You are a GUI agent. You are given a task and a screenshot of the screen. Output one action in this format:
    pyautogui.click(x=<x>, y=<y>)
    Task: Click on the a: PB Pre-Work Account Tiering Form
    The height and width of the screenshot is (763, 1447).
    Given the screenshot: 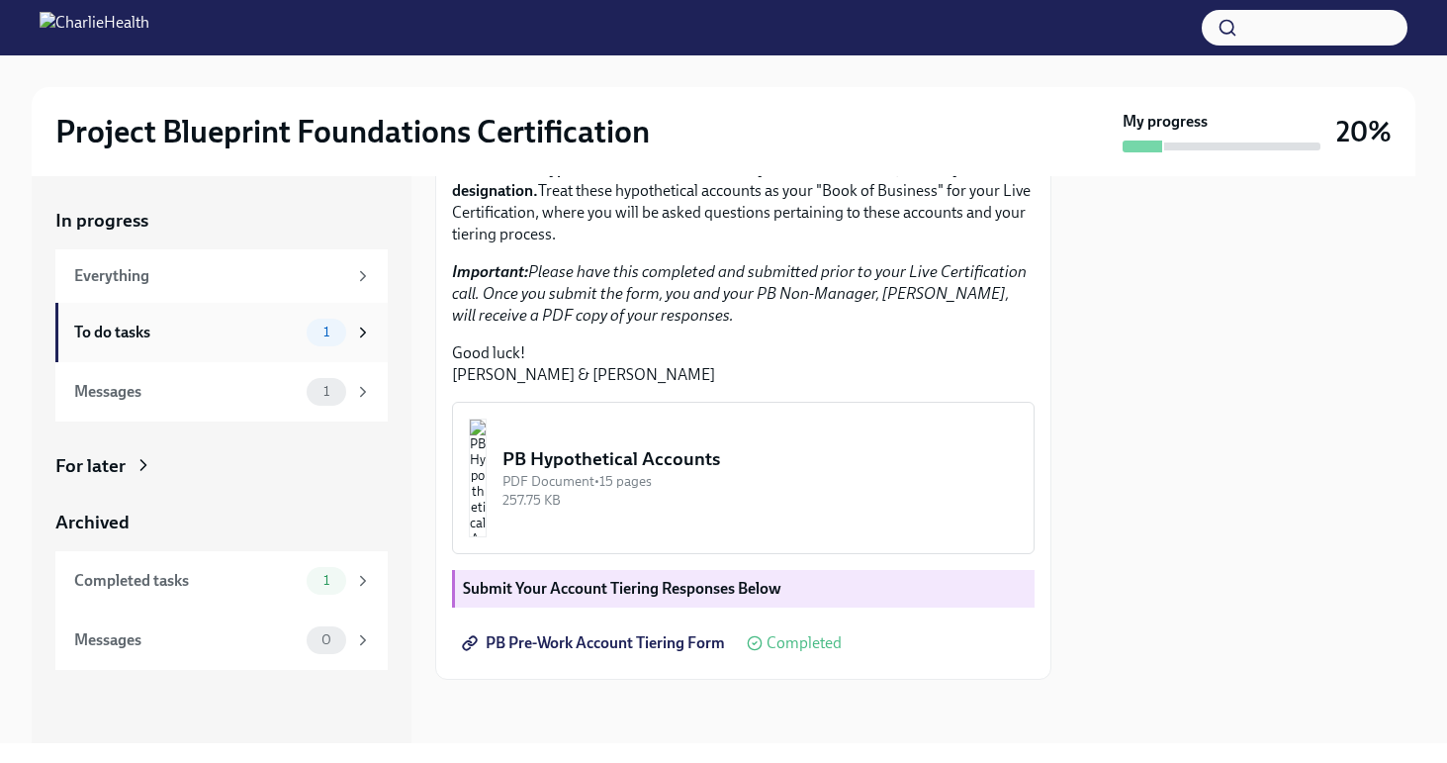 What is the action you would take?
    pyautogui.click(x=596, y=643)
    